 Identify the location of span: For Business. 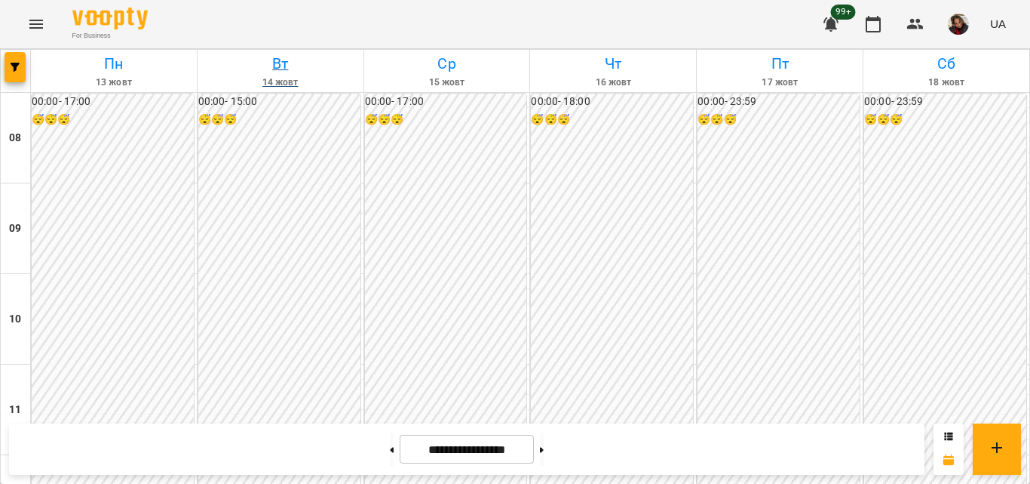
(110, 35).